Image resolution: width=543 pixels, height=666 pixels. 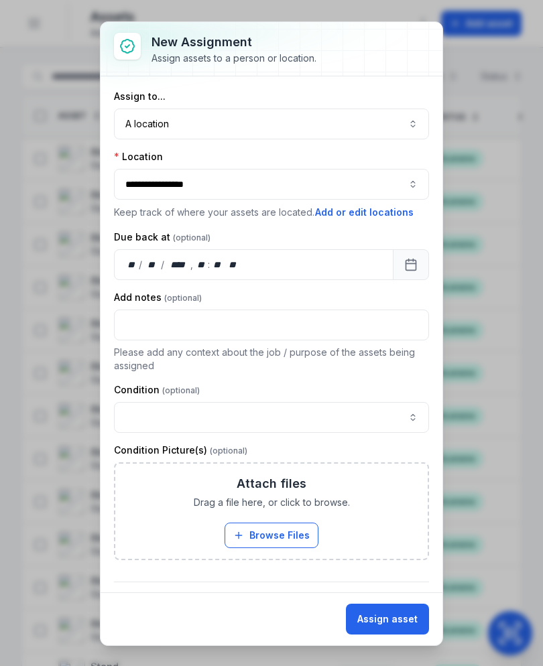 I want to click on div: minute,, so click(x=218, y=265).